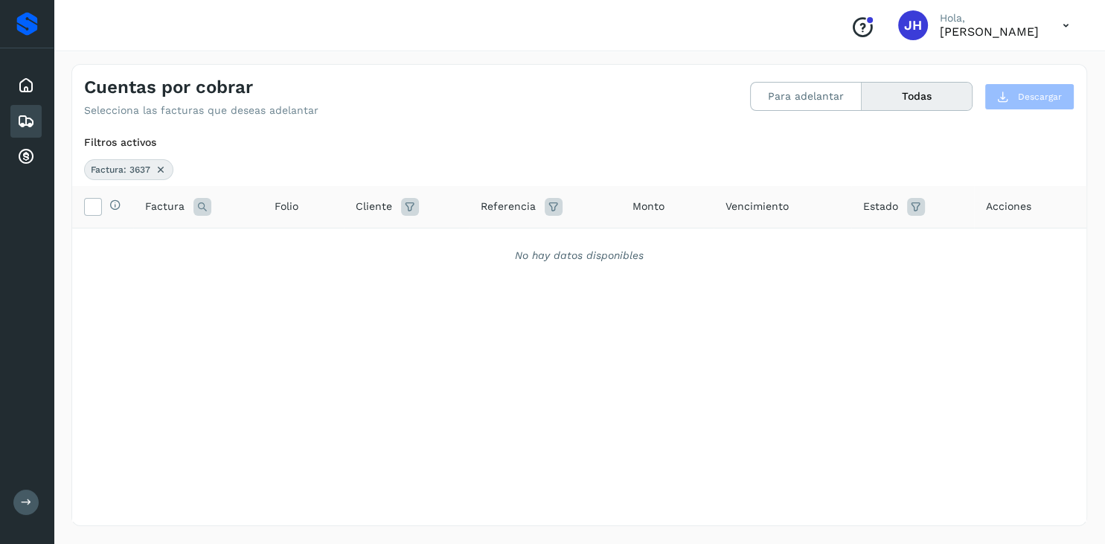  What do you see at coordinates (26, 157) in the screenshot?
I see `div: Cuentas por cobrar` at bounding box center [26, 157].